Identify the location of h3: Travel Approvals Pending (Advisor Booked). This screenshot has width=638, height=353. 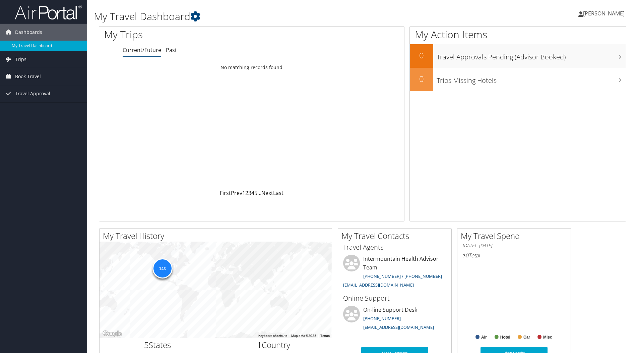
(532, 55).